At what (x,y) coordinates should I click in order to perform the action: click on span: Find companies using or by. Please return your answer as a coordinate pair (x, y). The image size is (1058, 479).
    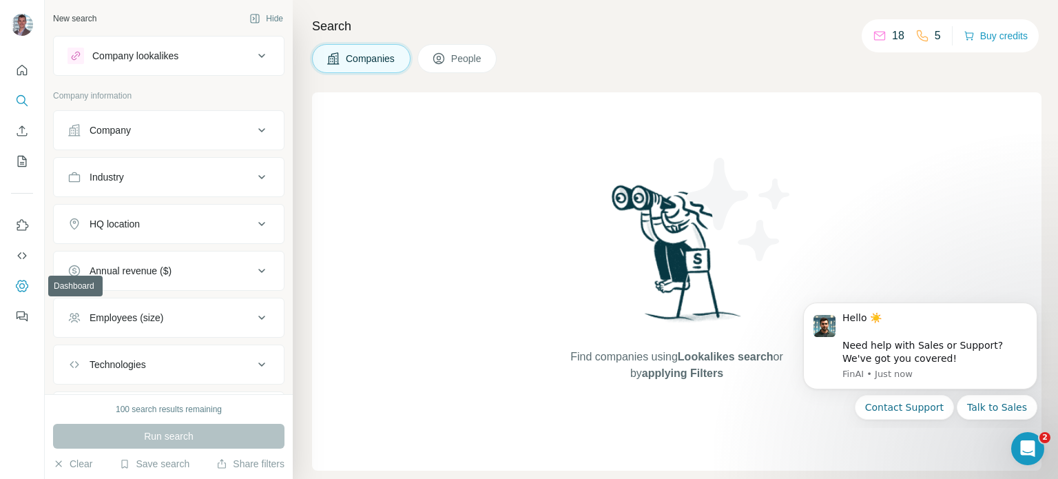
    Looking at the image, I should click on (676, 365).